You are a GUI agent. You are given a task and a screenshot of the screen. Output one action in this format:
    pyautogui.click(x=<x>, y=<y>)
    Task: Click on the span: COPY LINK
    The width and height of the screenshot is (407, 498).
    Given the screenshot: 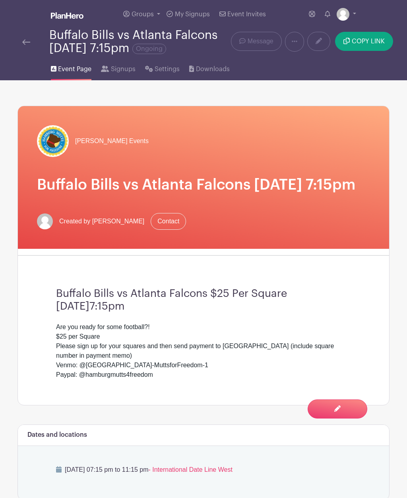 What is the action you would take?
    pyautogui.click(x=368, y=41)
    